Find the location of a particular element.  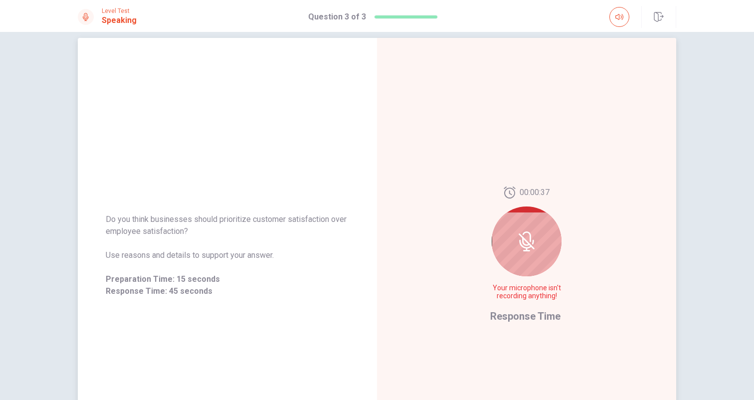

span: Level Test is located at coordinates (119, 11).